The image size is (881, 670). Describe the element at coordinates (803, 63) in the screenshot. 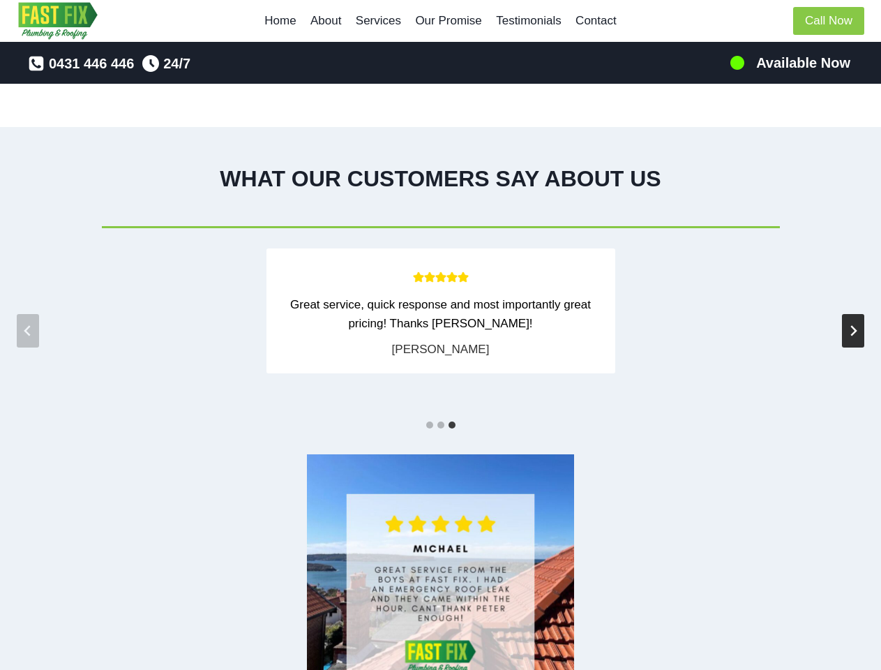

I see `h5: Available Now` at that location.